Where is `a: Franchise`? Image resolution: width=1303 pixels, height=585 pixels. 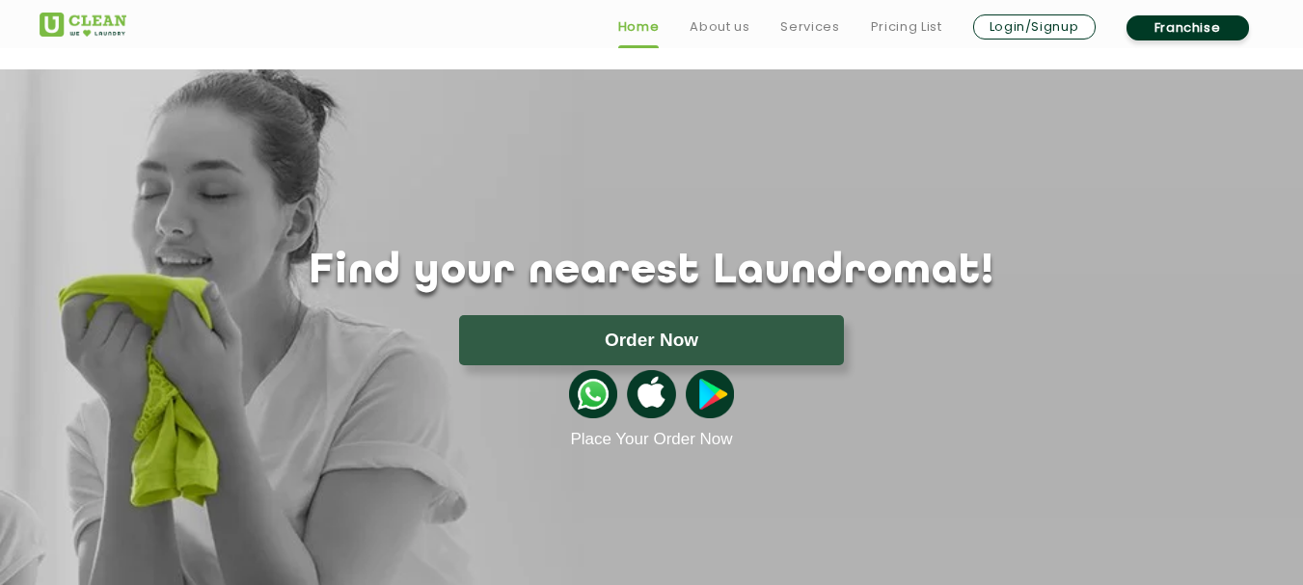 a: Franchise is located at coordinates (1187, 28).